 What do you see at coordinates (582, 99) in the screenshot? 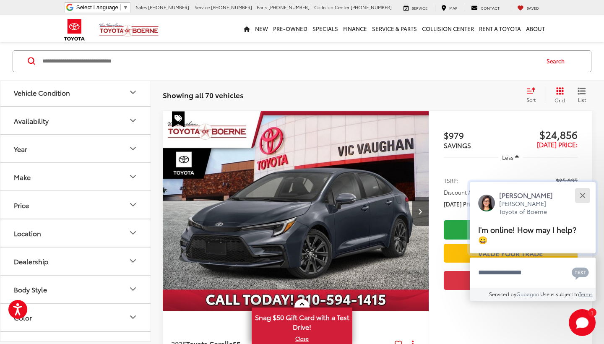
I see `span: List` at bounding box center [582, 99].